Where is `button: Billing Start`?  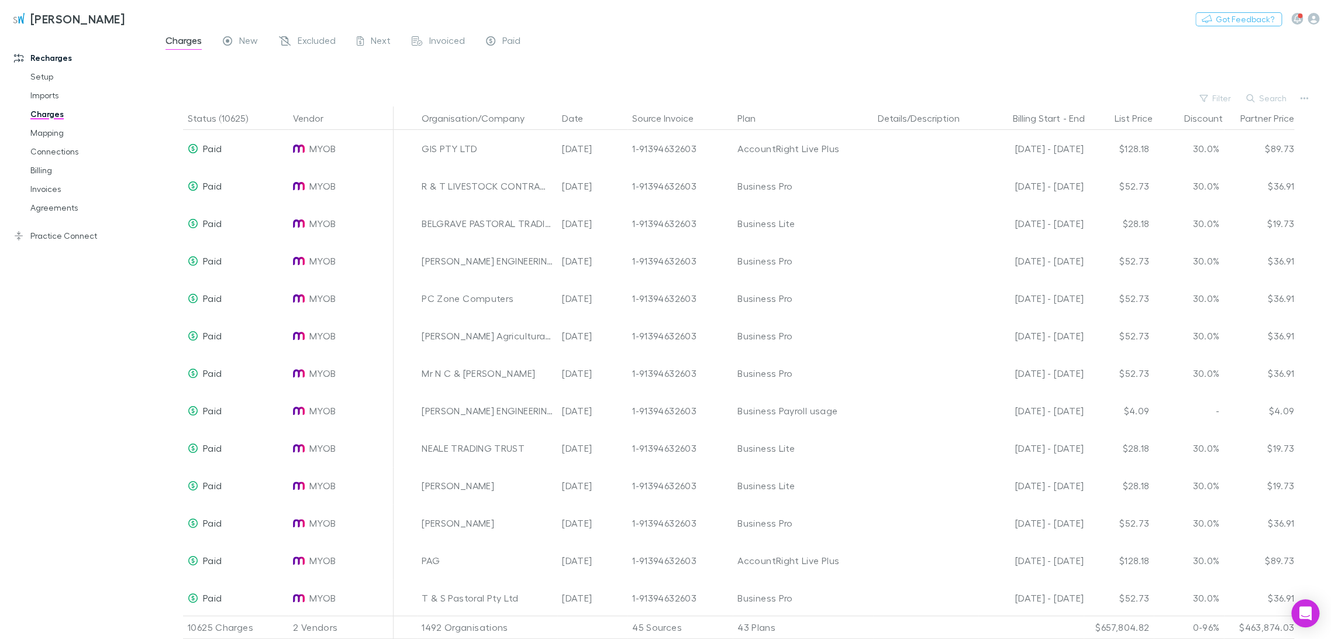 button: Billing Start is located at coordinates (1036, 118).